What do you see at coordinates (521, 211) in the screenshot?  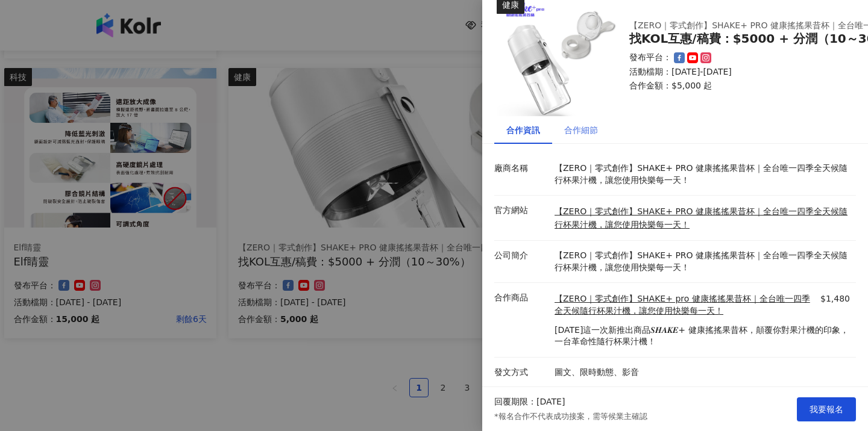 I see `p: 官方網站` at bounding box center [521, 211].